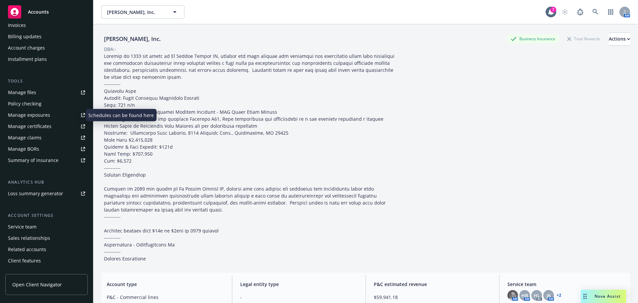 This screenshot has height=303, width=638. I want to click on a: Manage files, so click(47, 92).